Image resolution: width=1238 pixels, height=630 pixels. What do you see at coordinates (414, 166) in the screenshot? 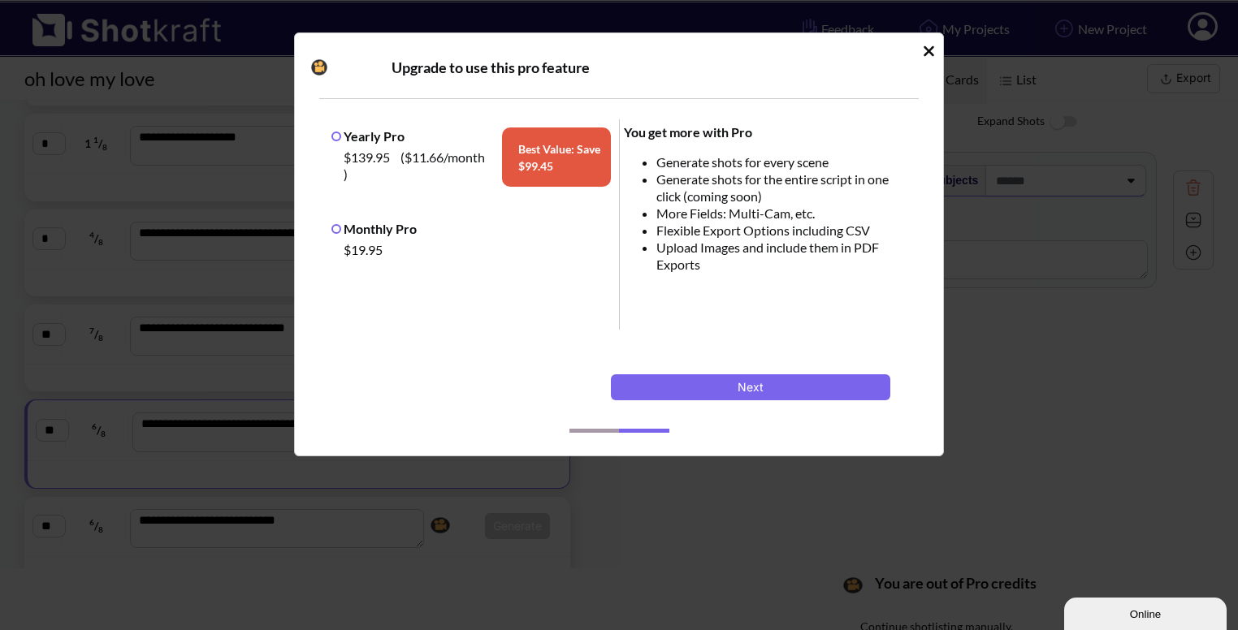
I see `span: ( $11.66 /month )` at bounding box center [414, 166].